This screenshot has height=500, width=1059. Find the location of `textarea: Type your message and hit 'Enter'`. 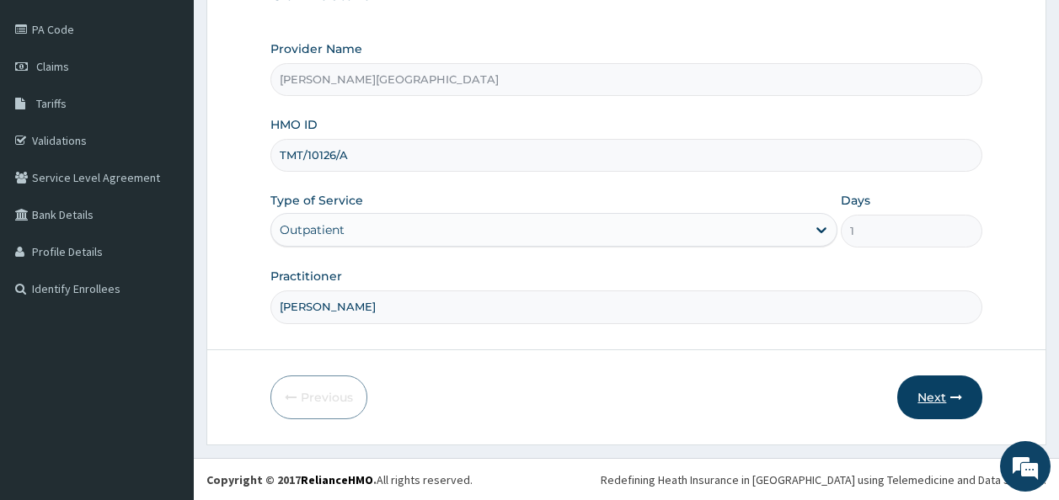

textarea: Type your message and hit 'Enter' is located at coordinates (164, 356).